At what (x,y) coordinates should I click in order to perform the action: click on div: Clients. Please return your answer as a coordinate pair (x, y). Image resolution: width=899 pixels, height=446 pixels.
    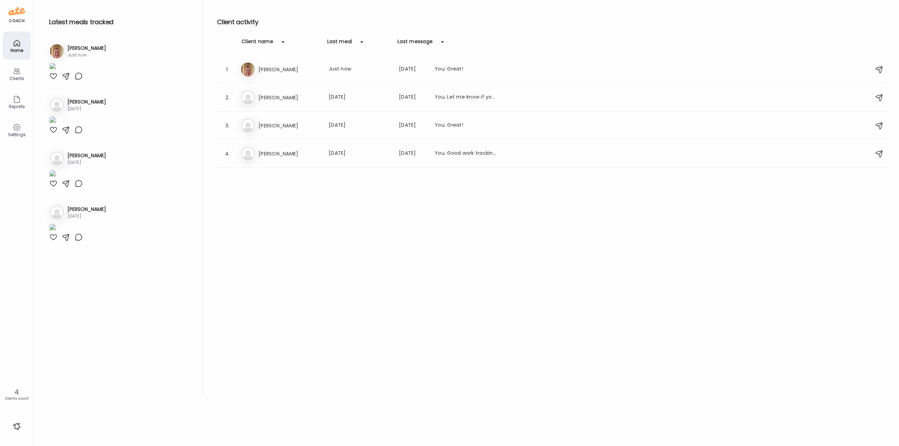
    Looking at the image, I should click on (17, 78).